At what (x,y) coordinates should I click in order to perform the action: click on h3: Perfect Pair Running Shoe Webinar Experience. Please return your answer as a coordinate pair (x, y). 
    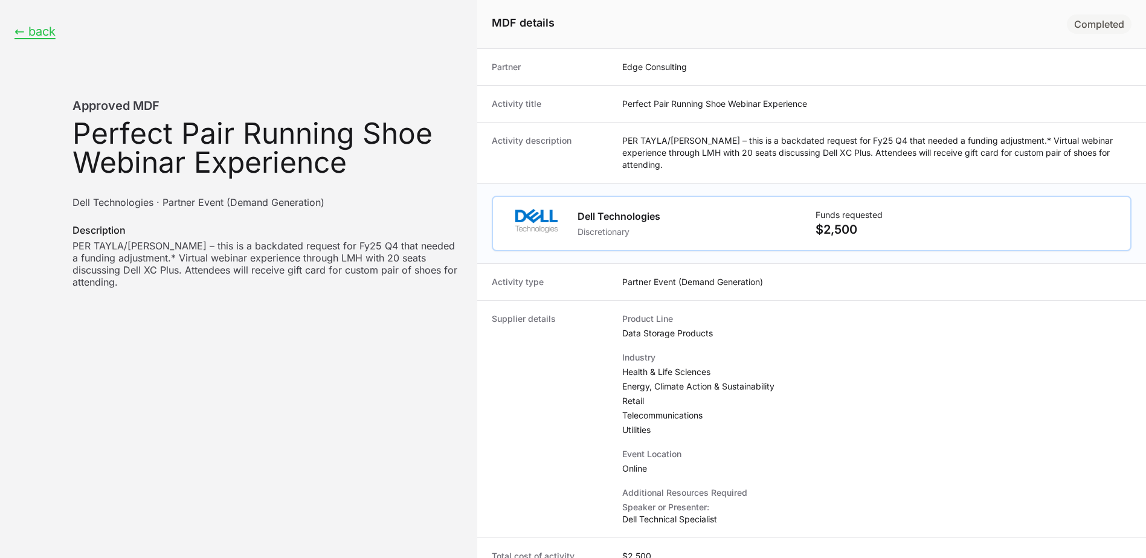
    Looking at the image, I should click on (268, 148).